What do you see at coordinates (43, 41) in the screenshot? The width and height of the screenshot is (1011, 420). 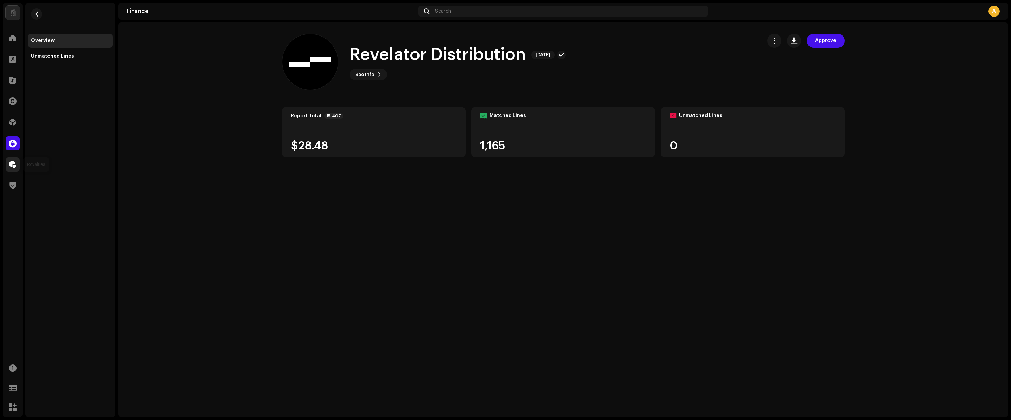 I see `div: Overview` at bounding box center [43, 41].